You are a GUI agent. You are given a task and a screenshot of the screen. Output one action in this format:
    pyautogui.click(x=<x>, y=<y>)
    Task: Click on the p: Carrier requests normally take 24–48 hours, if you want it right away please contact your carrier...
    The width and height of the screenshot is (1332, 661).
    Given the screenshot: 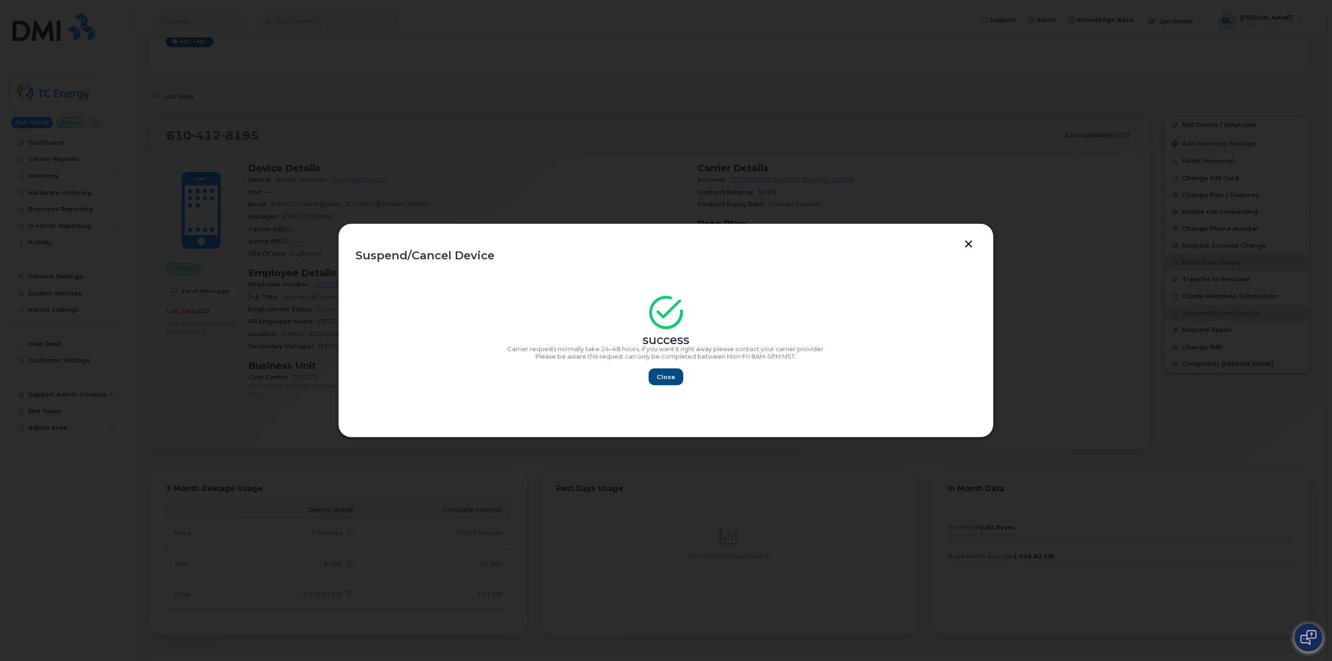 What is the action you would take?
    pyautogui.click(x=666, y=349)
    